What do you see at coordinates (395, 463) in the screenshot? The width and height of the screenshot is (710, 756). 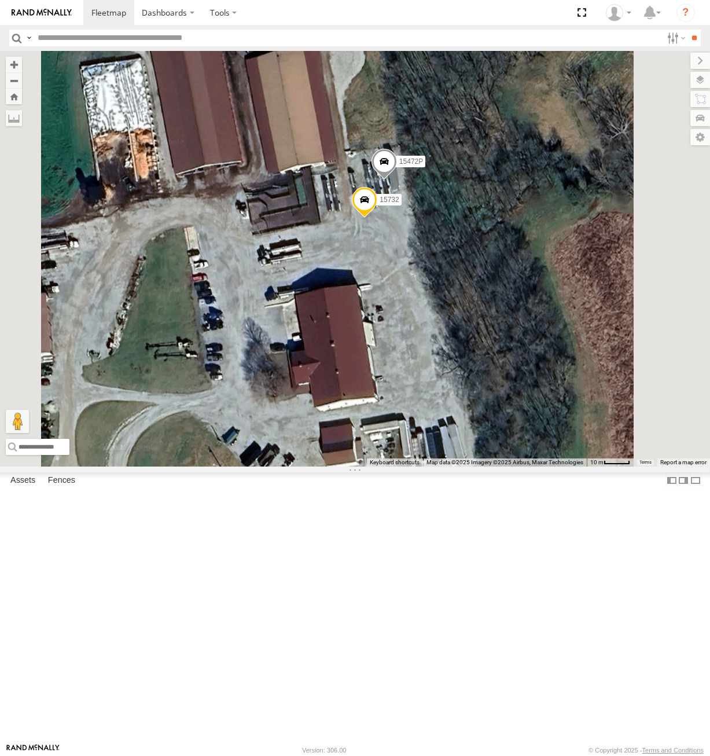 I see `button: Keyboard shortcuts` at bounding box center [395, 463].